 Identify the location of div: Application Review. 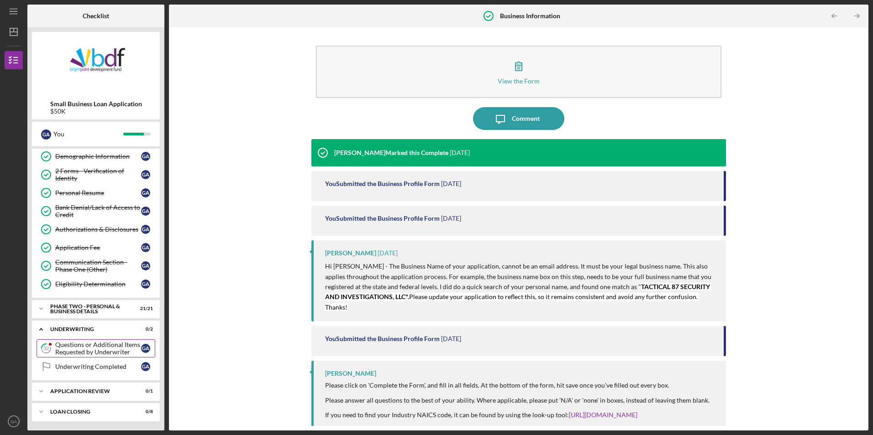
(90, 392).